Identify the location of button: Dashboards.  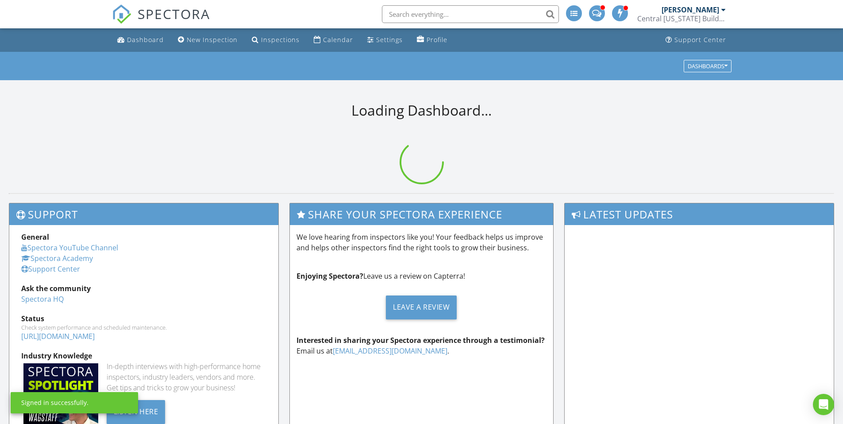
(708, 66).